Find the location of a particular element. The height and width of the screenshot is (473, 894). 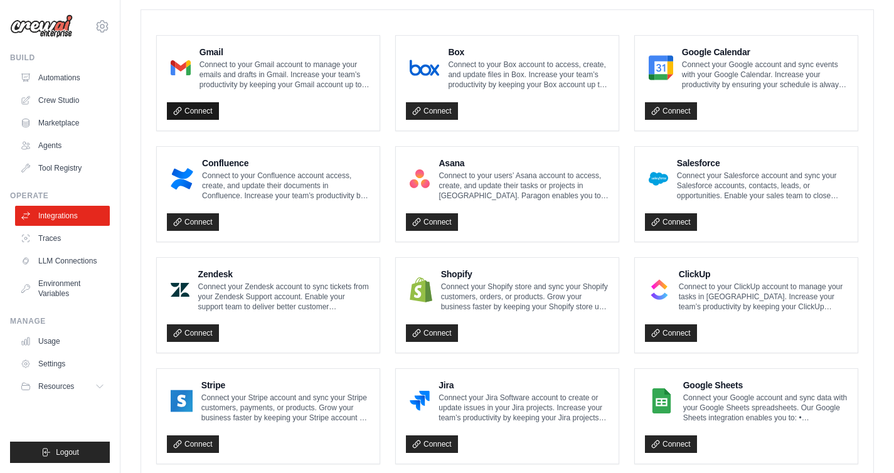

p: Connect your Stripe account and sync your Stripe customers, payments, or products. Grow your busi... is located at coordinates (286, 408).